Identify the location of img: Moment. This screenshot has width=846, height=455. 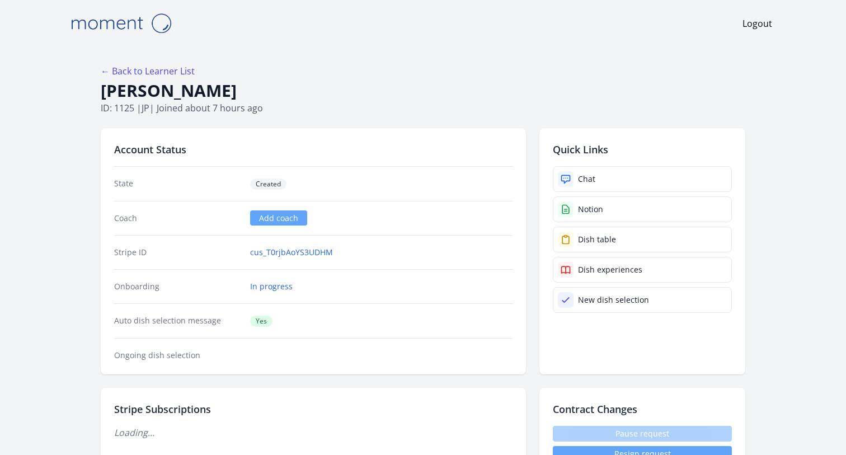
(121, 23).